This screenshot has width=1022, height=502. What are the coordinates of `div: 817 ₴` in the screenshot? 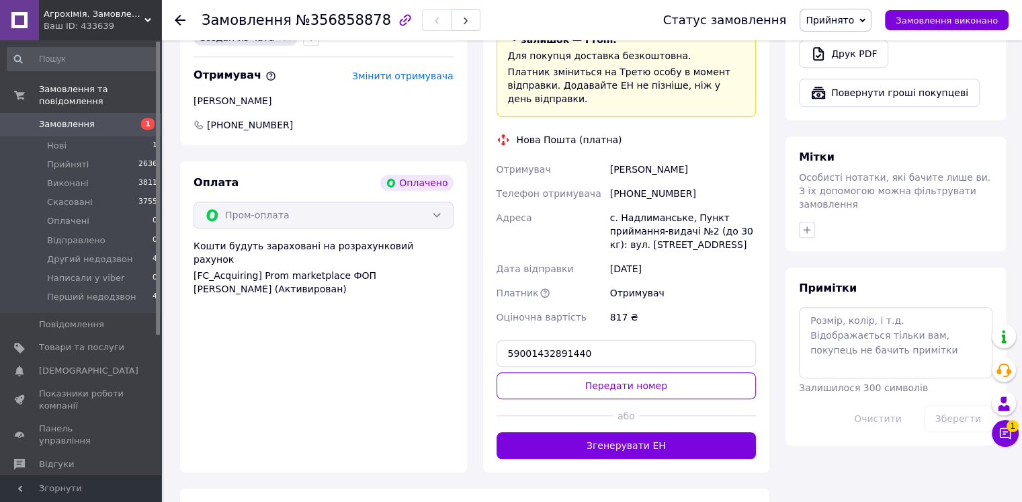 It's located at (683, 317).